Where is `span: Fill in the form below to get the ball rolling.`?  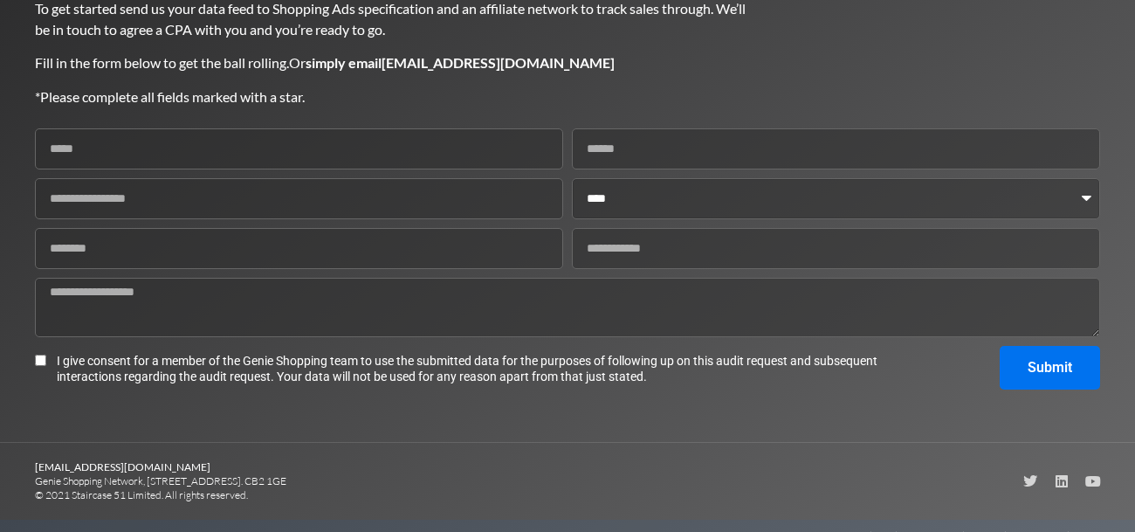
span: Fill in the form below to get the ball rolling. is located at coordinates (161, 62).